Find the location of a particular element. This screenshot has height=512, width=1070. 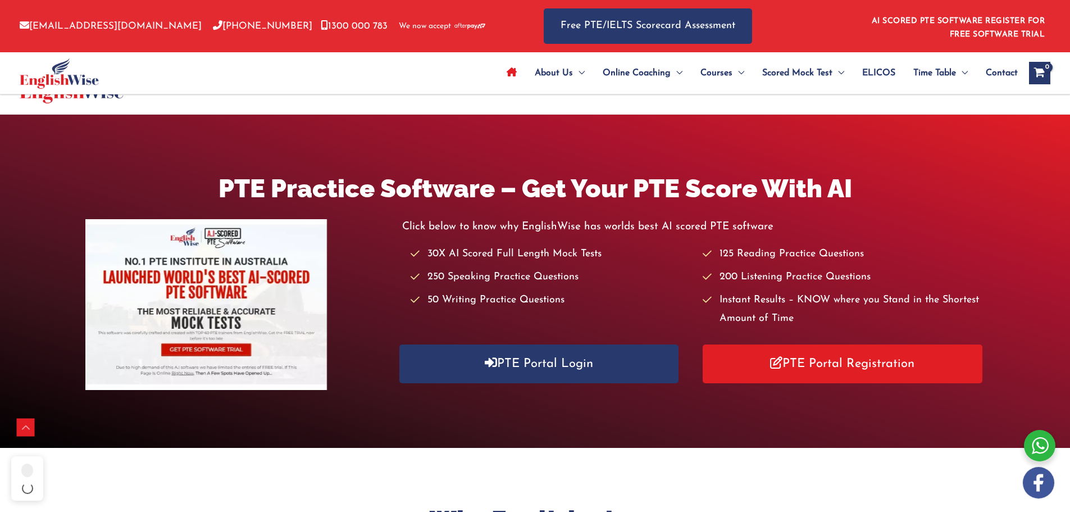

a: PTE Portal Registration is located at coordinates (842, 363).